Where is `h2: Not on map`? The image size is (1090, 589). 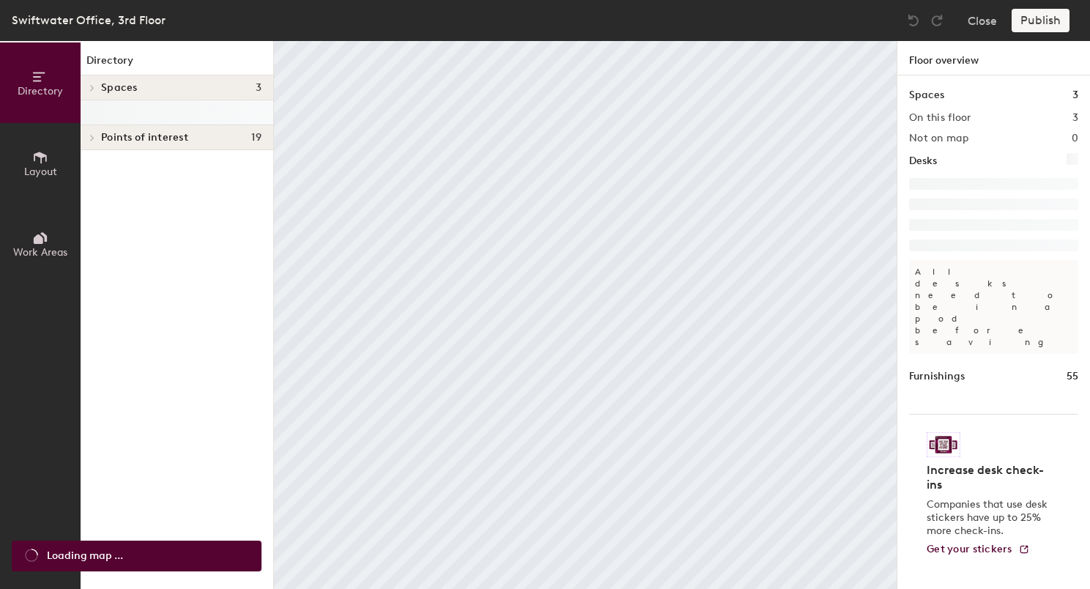
h2: Not on map is located at coordinates (938, 138).